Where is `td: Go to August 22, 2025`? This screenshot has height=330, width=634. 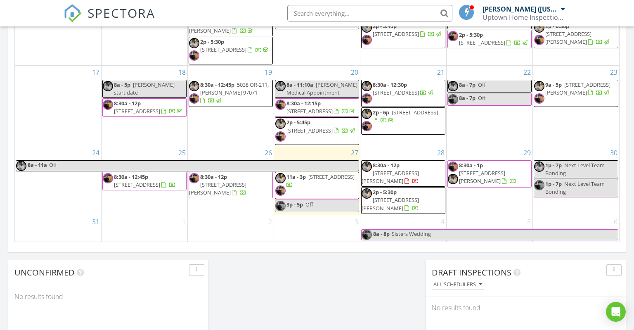
td: Go to August 22, 2025 is located at coordinates (489, 105).